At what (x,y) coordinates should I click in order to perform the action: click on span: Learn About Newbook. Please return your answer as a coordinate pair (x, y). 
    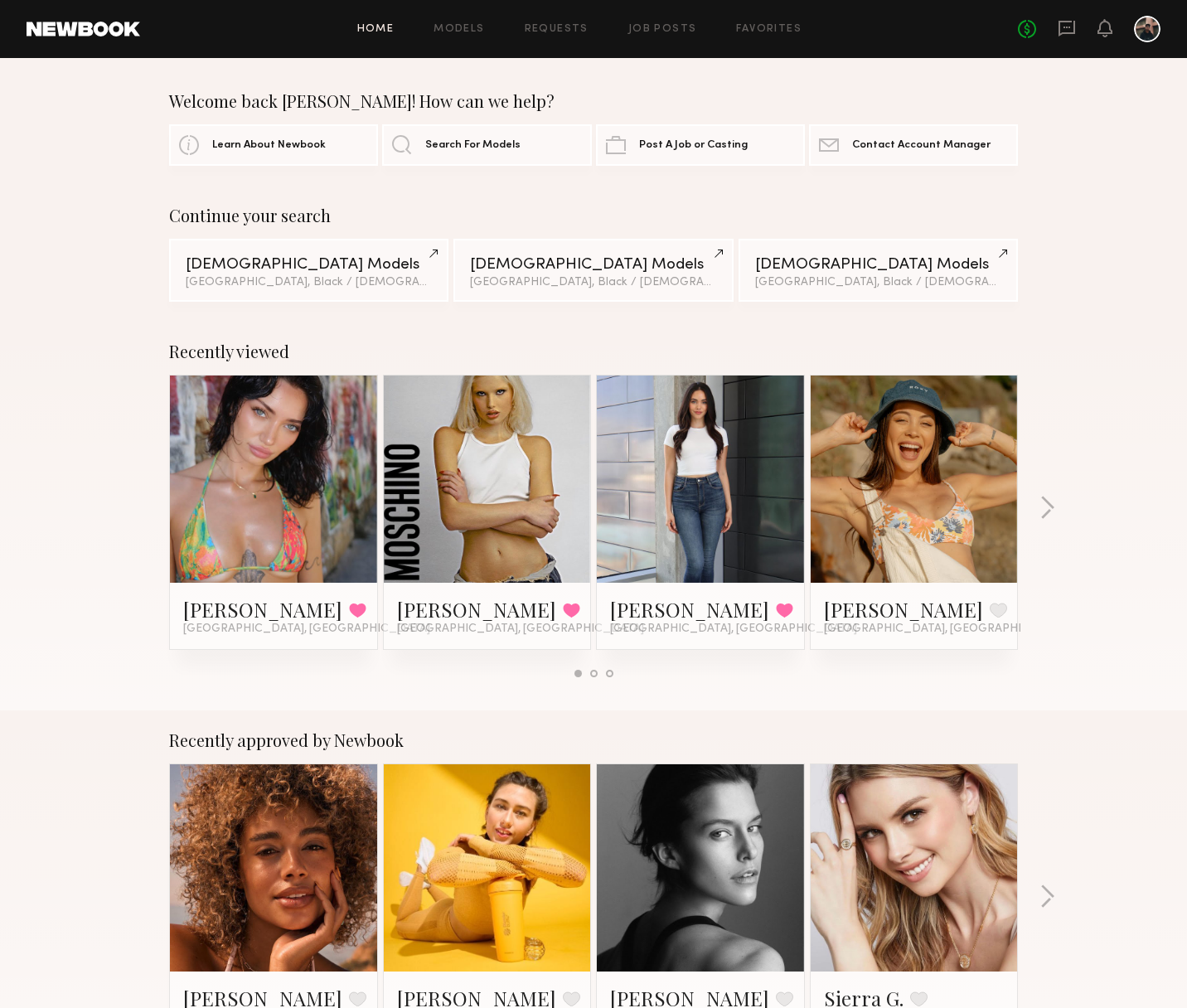
    Looking at the image, I should click on (268, 145).